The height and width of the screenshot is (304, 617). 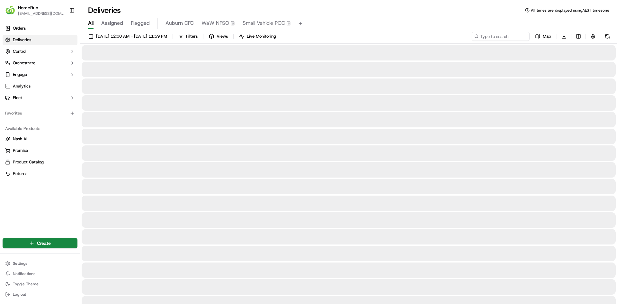 I want to click on span: Orders, so click(x=19, y=28).